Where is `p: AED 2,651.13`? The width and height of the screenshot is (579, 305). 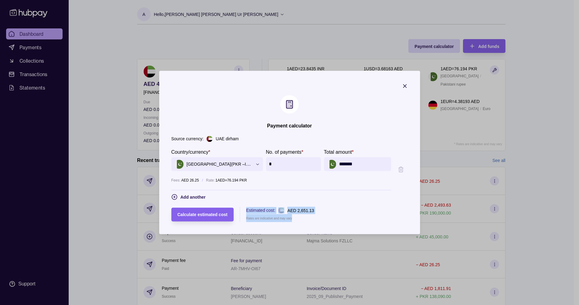
p: AED 2,651.13 is located at coordinates (301, 211).